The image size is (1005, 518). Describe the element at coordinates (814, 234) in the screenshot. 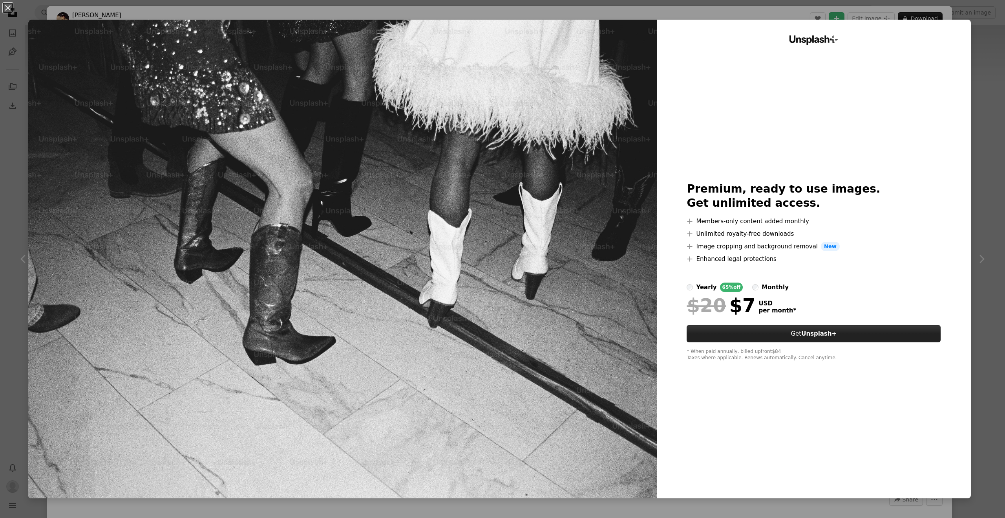

I see `li: Unlimited royalty-free downloads` at that location.